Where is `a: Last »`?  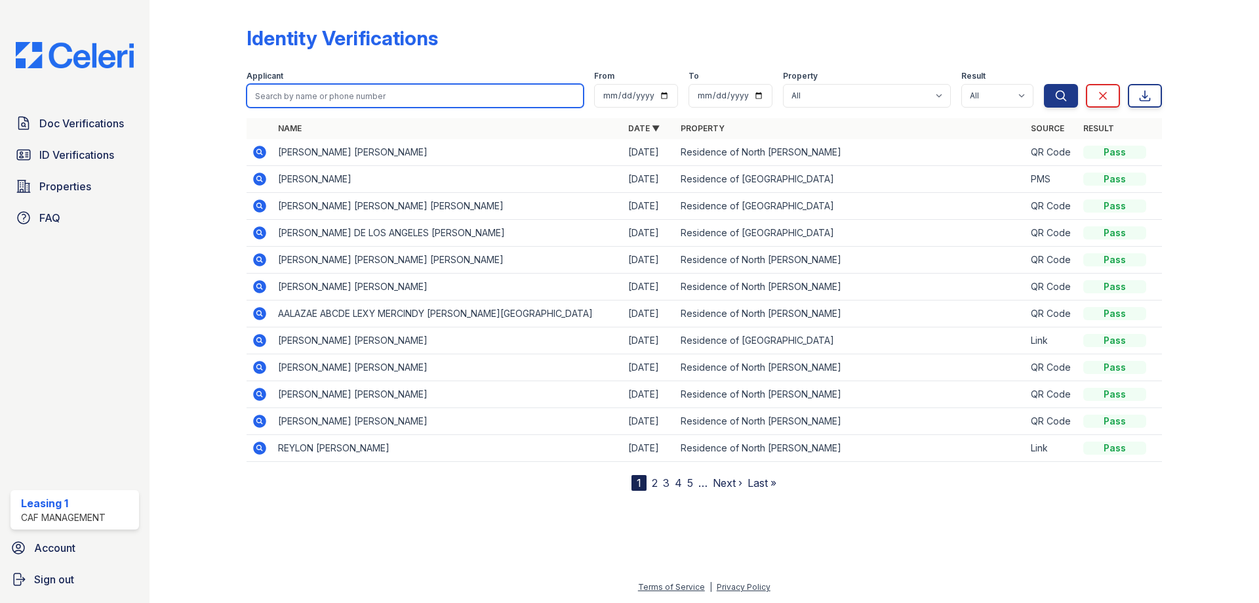 a: Last » is located at coordinates (762, 483).